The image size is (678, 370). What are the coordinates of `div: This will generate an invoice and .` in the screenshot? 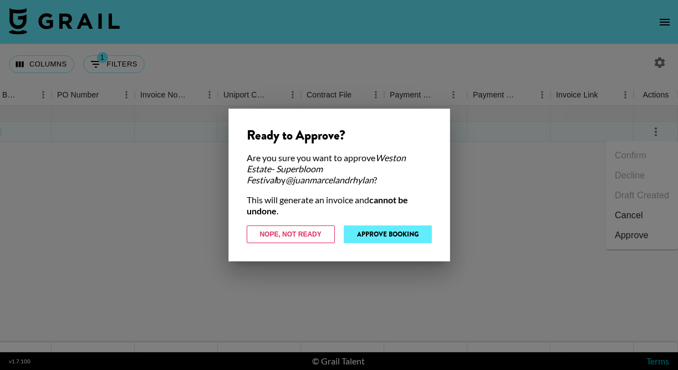 It's located at (339, 206).